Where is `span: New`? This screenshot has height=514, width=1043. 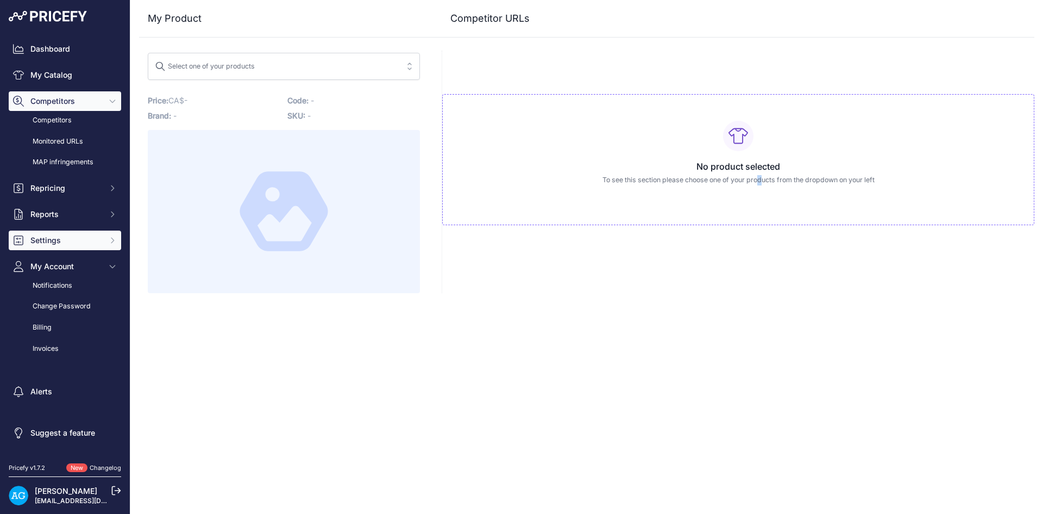
span: New is located at coordinates (77, 467).